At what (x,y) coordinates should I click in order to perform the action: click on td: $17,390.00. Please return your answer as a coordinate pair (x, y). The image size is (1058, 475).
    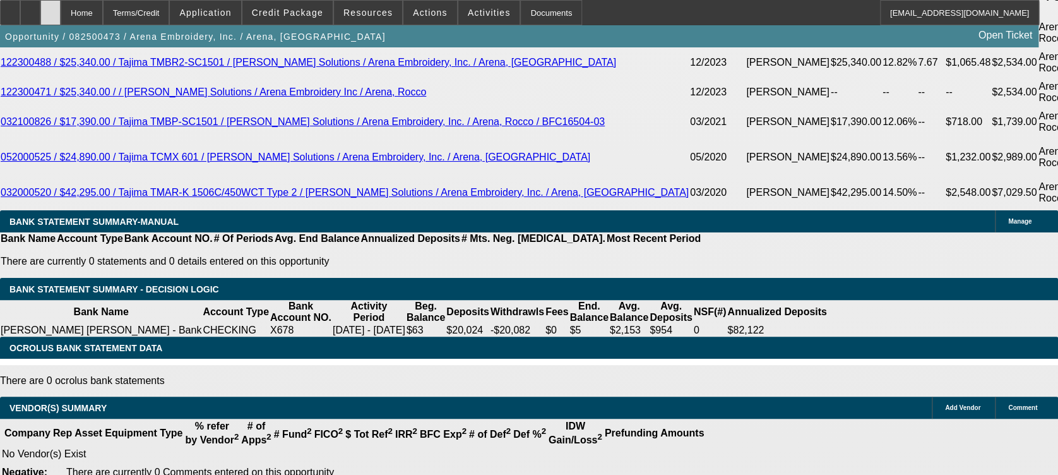
    Looking at the image, I should click on (856, 122).